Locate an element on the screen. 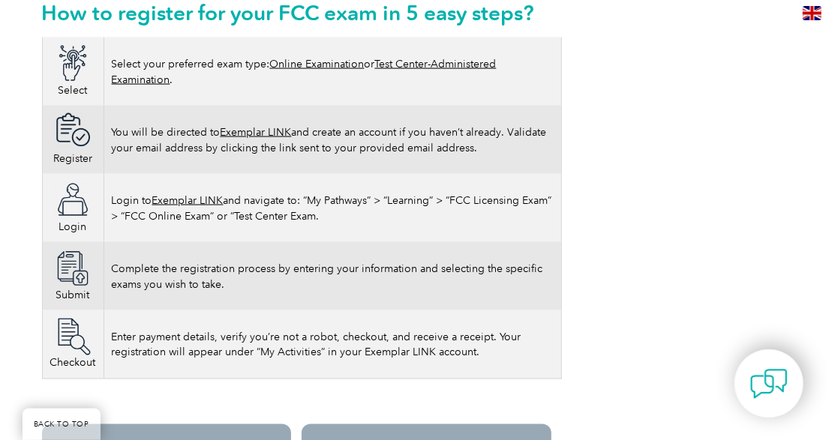 The width and height of the screenshot is (826, 440). a: BACK TO TOP is located at coordinates (62, 425).